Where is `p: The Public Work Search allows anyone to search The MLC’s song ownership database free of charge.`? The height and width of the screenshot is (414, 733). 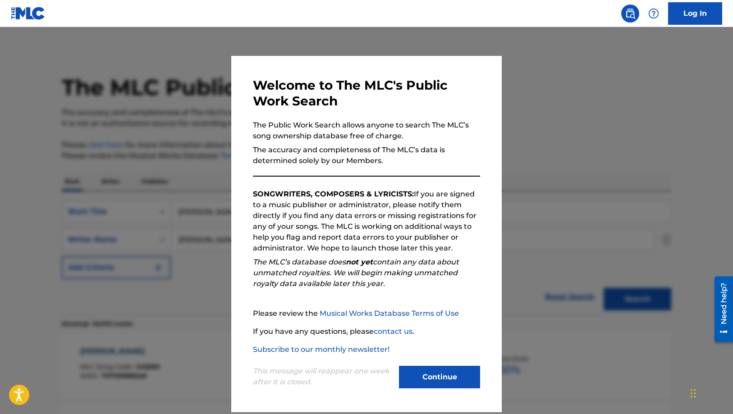 p: The Public Work Search allows anyone to search The MLC’s song ownership database free of charge. is located at coordinates (366, 131).